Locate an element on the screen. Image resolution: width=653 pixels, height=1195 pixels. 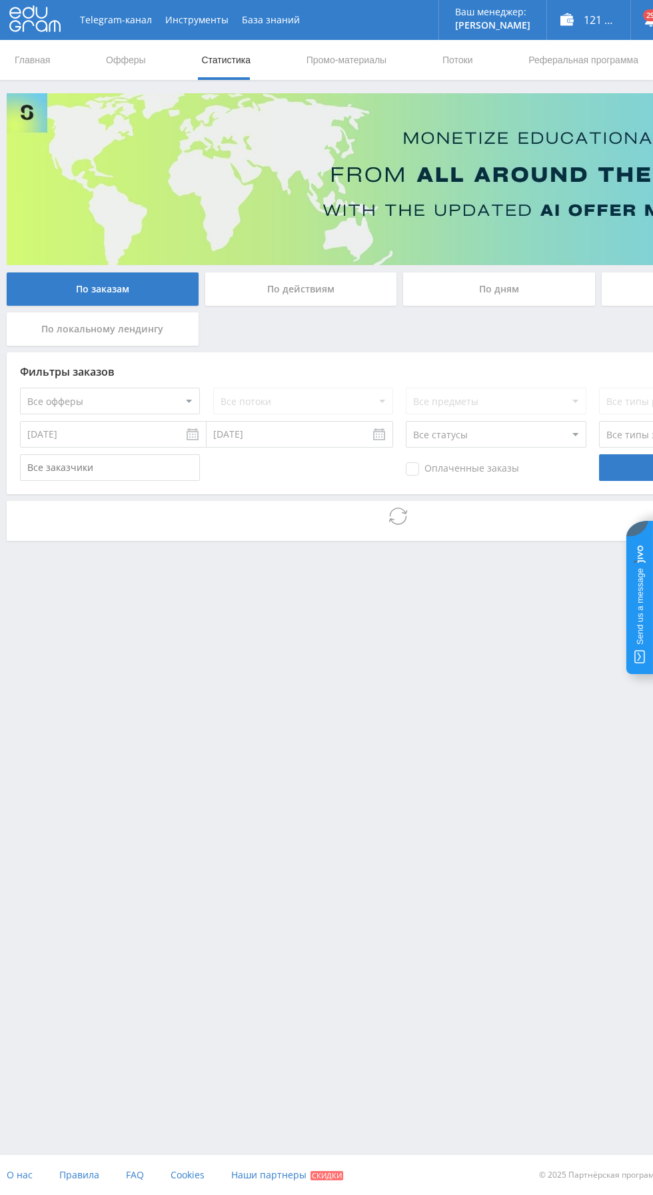
span: FAQ is located at coordinates (135, 1174).